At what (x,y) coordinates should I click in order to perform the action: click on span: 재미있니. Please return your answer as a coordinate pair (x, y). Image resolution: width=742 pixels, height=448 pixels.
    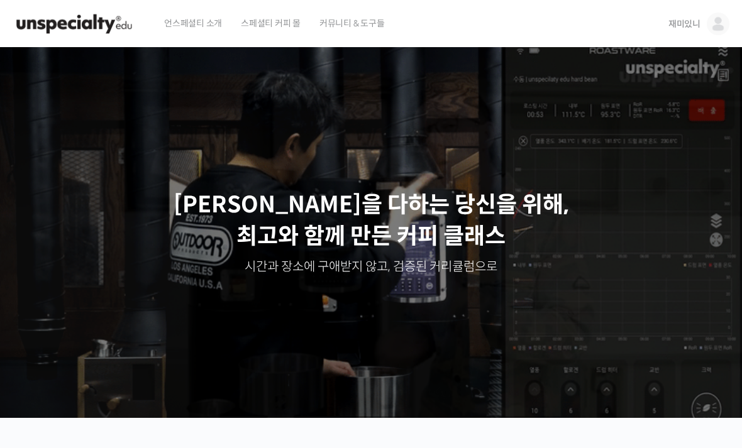
    Looking at the image, I should click on (684, 24).